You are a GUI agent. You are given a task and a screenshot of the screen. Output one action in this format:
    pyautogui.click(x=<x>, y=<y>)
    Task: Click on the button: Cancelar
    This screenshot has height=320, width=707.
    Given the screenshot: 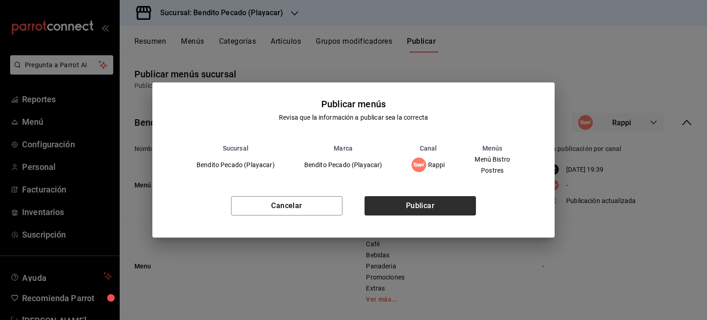 What is the action you would take?
    pyautogui.click(x=287, y=206)
    